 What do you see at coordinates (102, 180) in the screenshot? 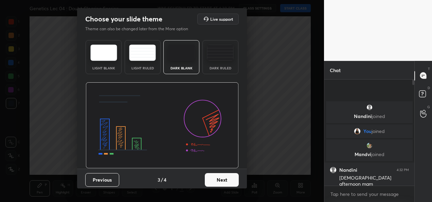
I see `button: Previous` at bounding box center [102, 180].